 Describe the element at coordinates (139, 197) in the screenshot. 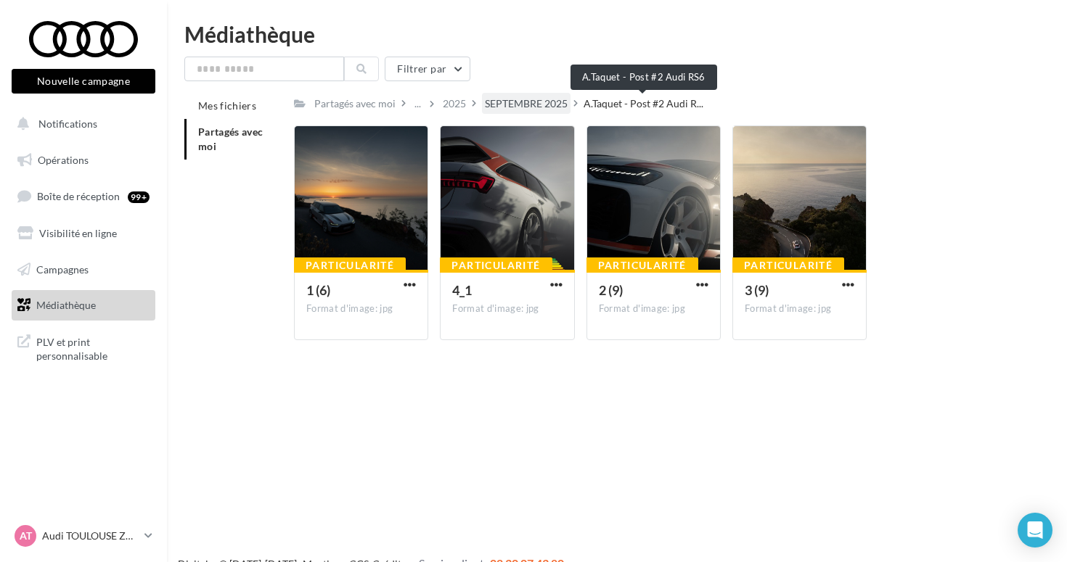

I see `div: 99+` at that location.